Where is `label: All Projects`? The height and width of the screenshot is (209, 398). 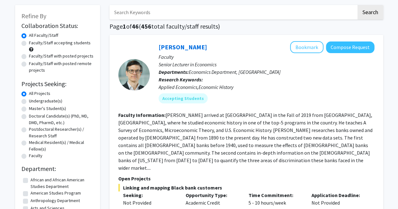
label: All Projects is located at coordinates (40, 93).